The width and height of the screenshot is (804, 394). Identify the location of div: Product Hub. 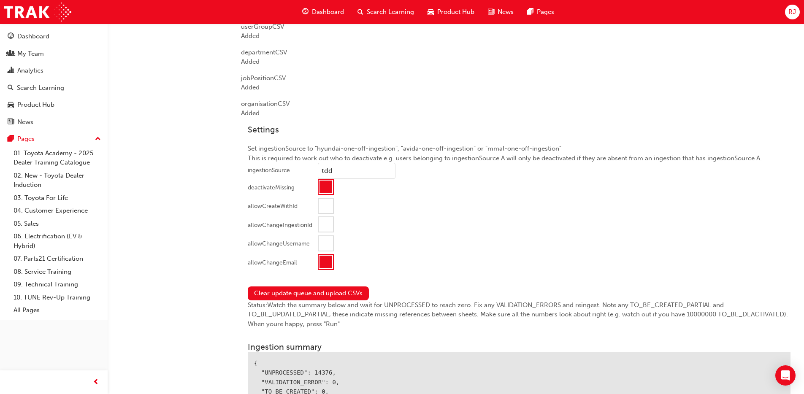
(36, 105).